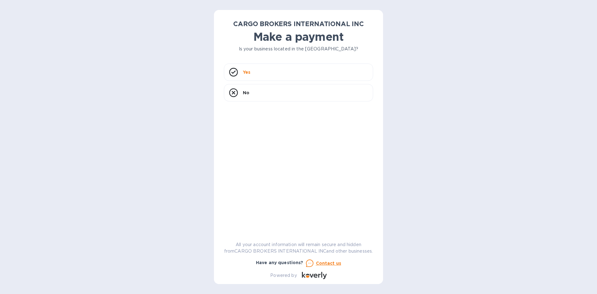 This screenshot has height=294, width=597. What do you see at coordinates (298, 248) in the screenshot?
I see `p: All your account information will remain secure and hidden from CARGO BROKERS INTERNATIONAL INC a...` at bounding box center [298, 248].